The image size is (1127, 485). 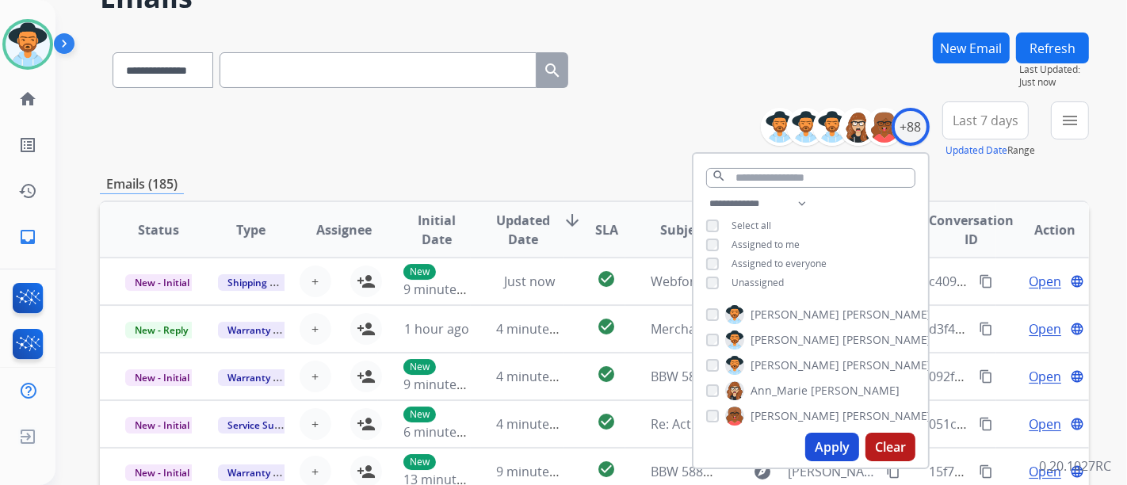 I want to click on mat-icon: explore, so click(x=762, y=471).